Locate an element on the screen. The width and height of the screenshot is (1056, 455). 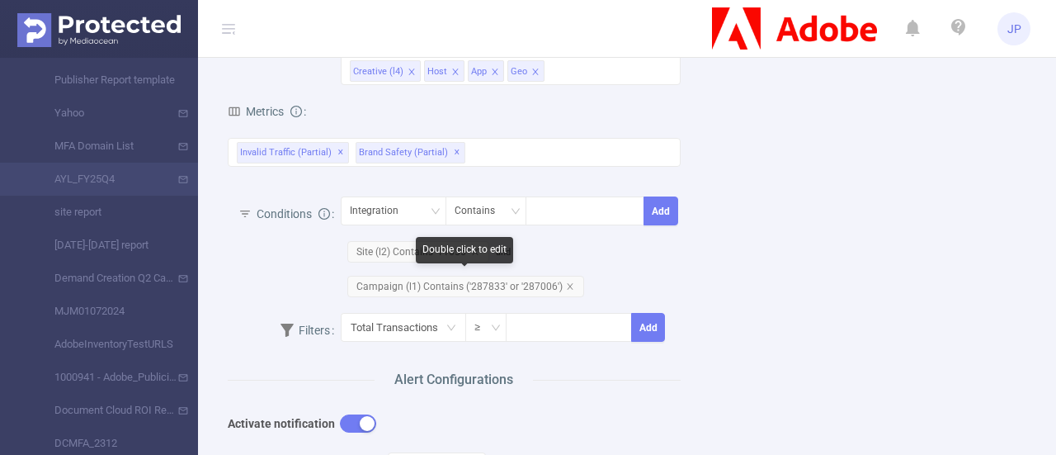
a: AYL_FY25Q4 is located at coordinates (106, 179).